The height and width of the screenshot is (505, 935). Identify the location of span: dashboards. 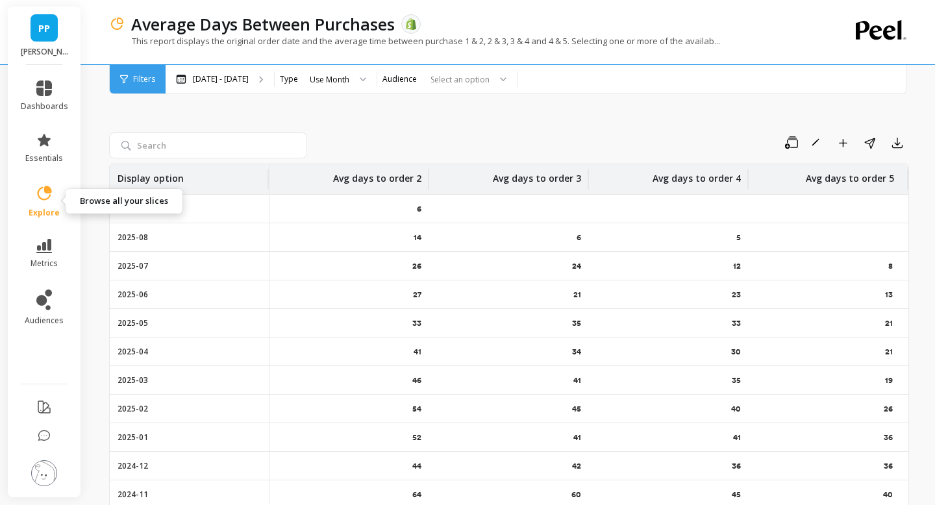
(44, 107).